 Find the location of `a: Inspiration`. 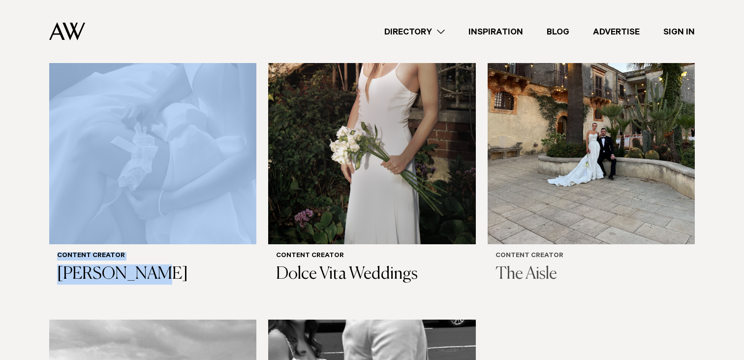

a: Inspiration is located at coordinates (496, 32).